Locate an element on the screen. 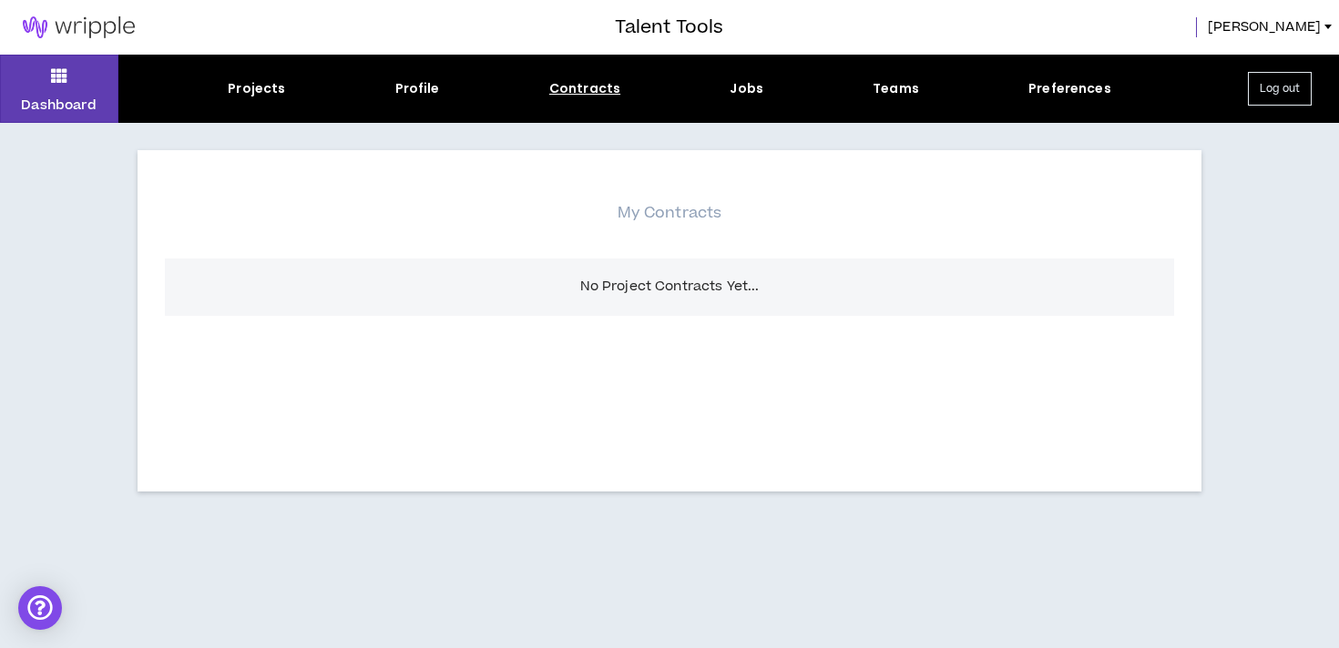 This screenshot has width=1339, height=648. h3: Talent Tools is located at coordinates (668, 27).